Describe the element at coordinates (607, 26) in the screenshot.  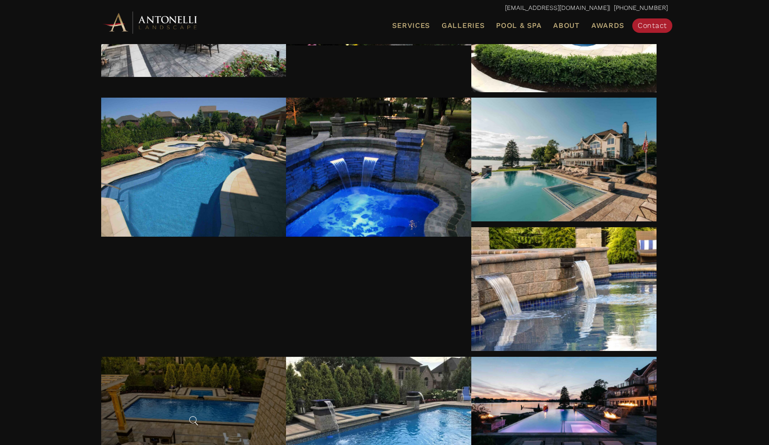
I see `a: Awards` at that location.